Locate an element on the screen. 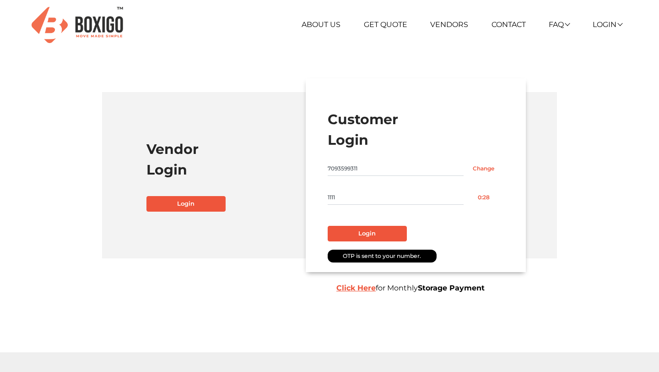  a: Vendors is located at coordinates (449, 24).